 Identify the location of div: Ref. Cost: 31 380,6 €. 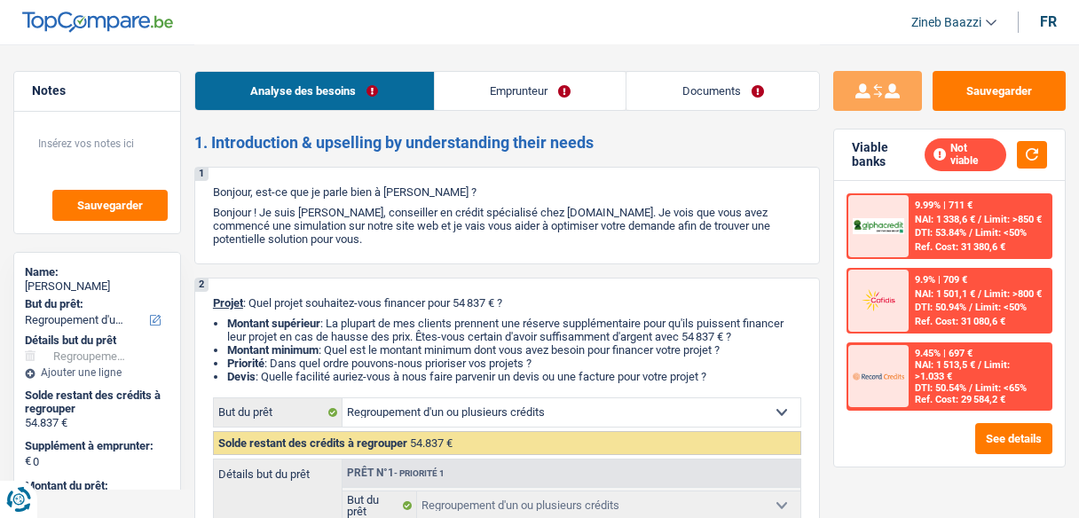
(960, 247).